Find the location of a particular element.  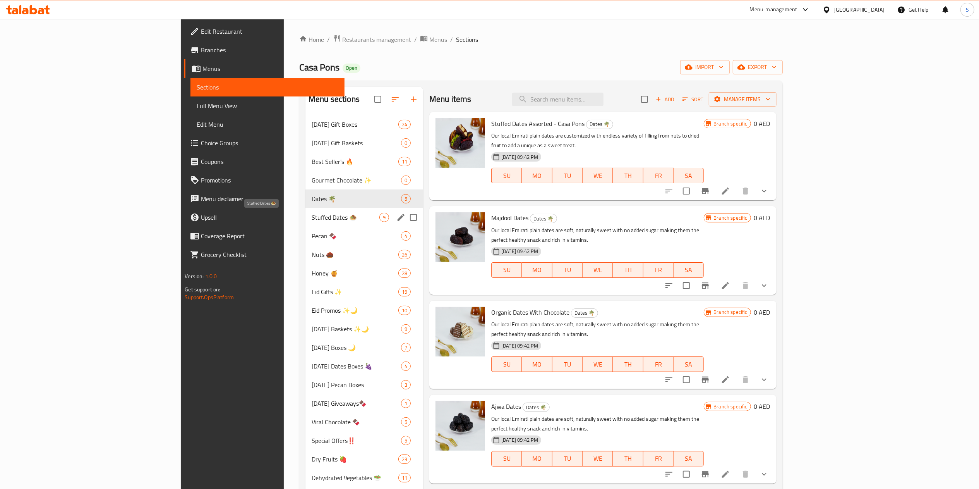

span: Sections is located at coordinates (467, 39).